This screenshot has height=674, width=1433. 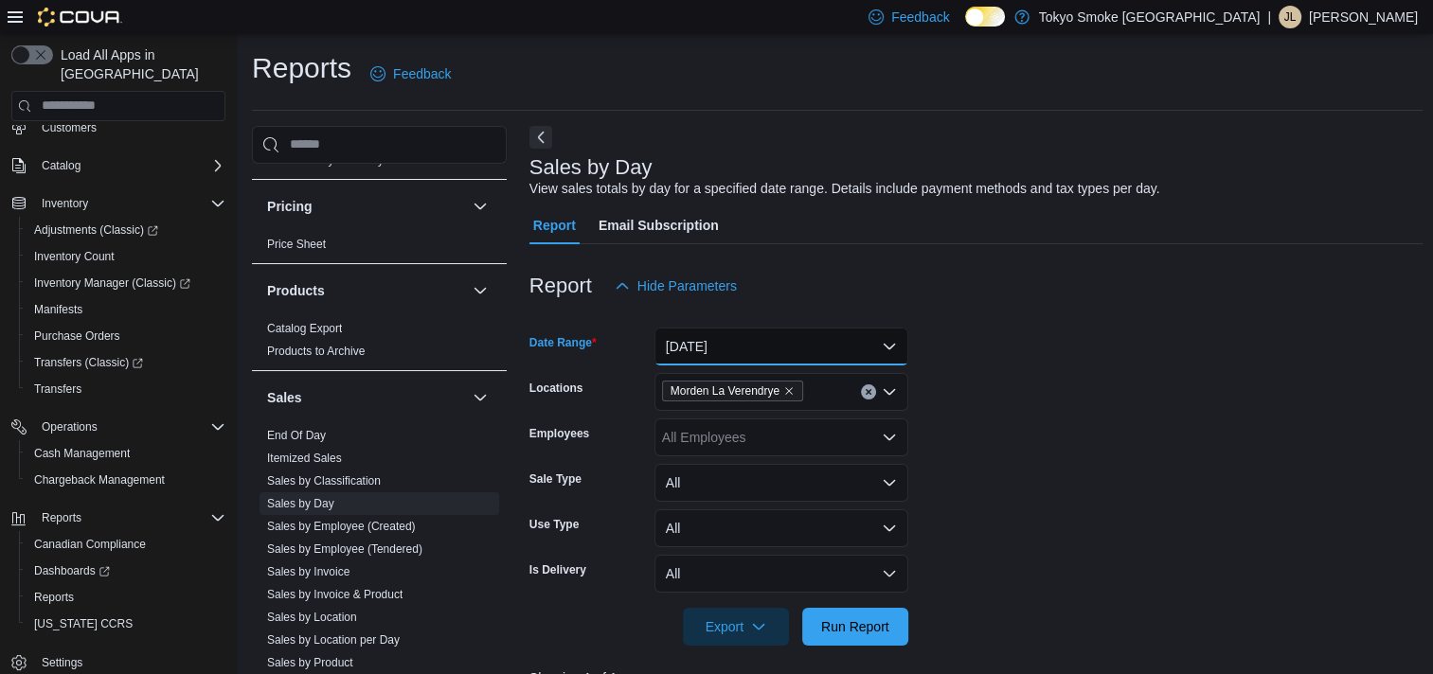 What do you see at coordinates (126, 480) in the screenshot?
I see `button: Chargeback Management` at bounding box center [126, 480].